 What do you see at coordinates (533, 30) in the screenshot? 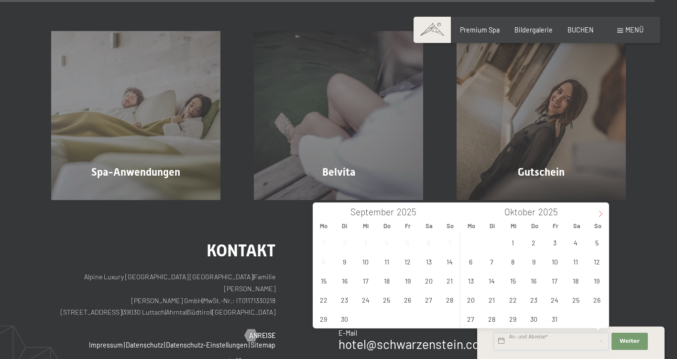
I see `span: Bildergalerie` at bounding box center [533, 30].